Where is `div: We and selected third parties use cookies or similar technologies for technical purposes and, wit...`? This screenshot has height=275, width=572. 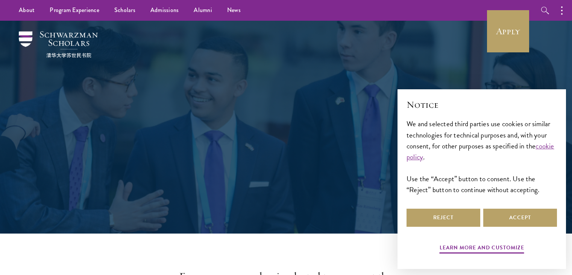
div: We and selected third parties use cookies or similar technologies for technical purposes and, wit... is located at coordinates (482, 156).